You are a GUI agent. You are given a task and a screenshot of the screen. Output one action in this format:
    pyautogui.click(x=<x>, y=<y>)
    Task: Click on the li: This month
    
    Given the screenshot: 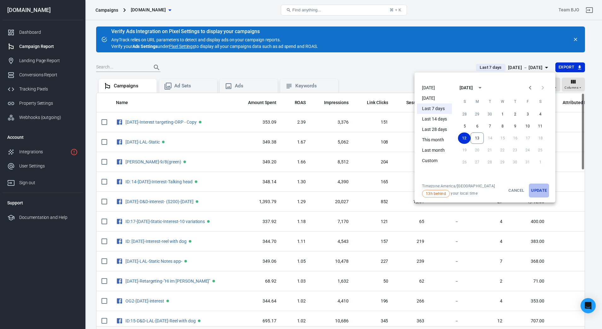 What is the action you would take?
    pyautogui.click(x=434, y=140)
    